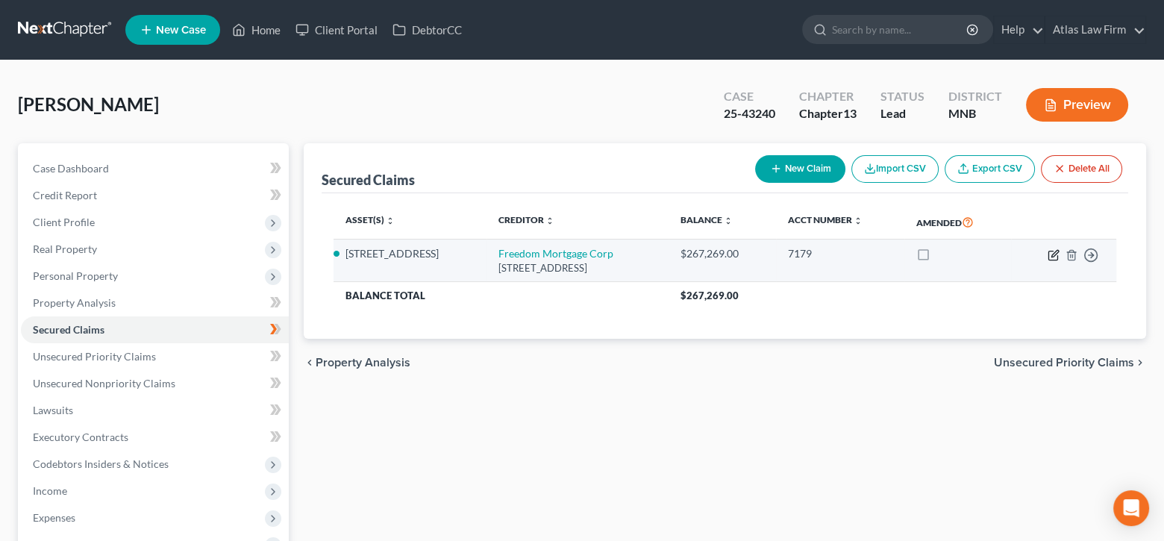 This screenshot has height=541, width=1164. What do you see at coordinates (501, 295) in the screenshot?
I see `th: Balance Total` at bounding box center [501, 295].